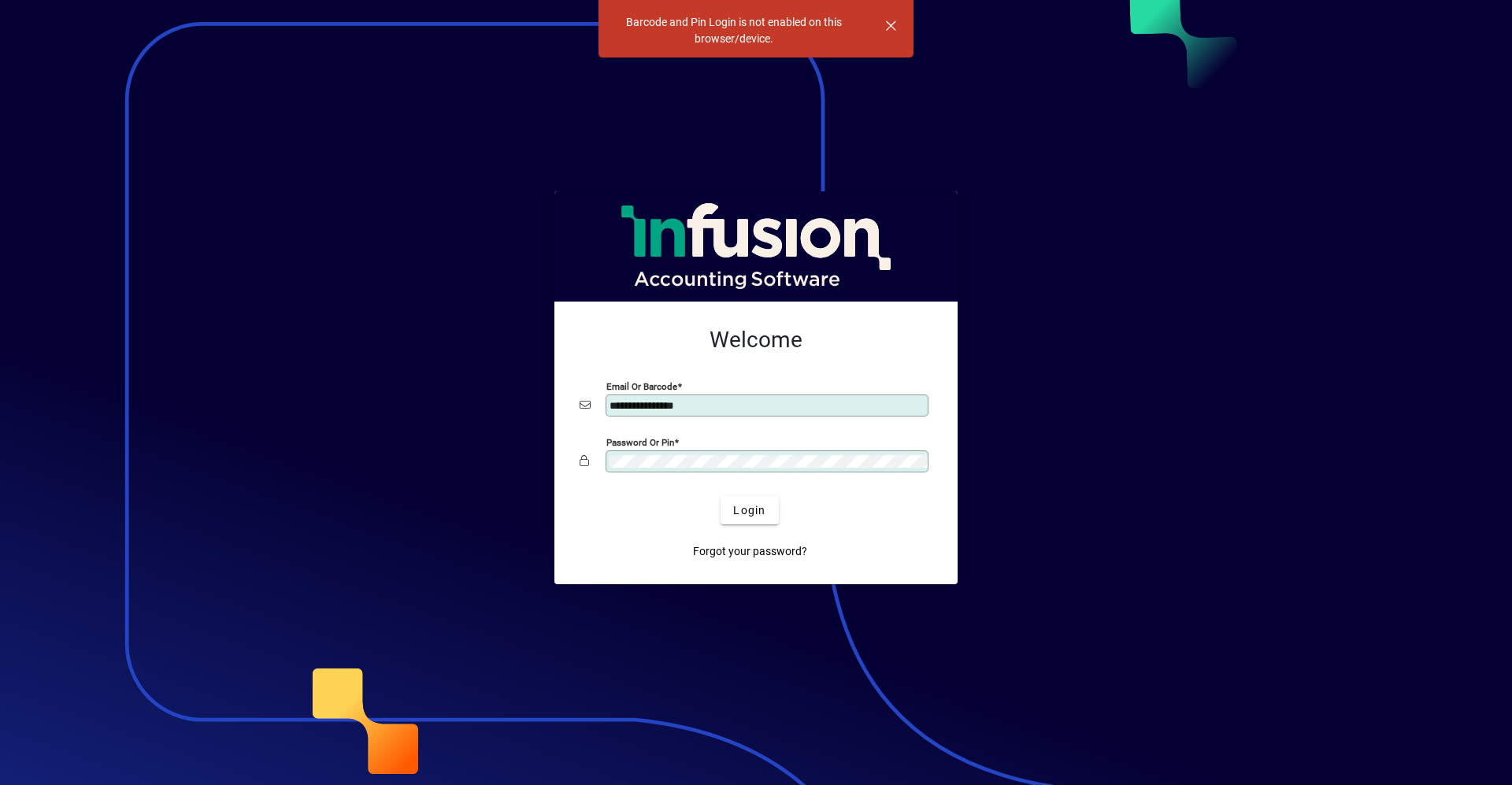 Image resolution: width=1512 pixels, height=785 pixels. What do you see at coordinates (749, 510) in the screenshot?
I see `span: Login` at bounding box center [749, 510].